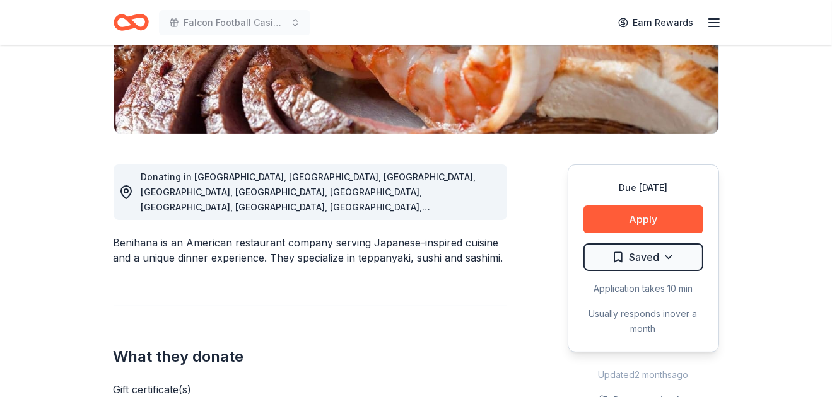 The height and width of the screenshot is (397, 832). Describe the element at coordinates (656, 23) in the screenshot. I see `a: Earn Rewards` at that location.